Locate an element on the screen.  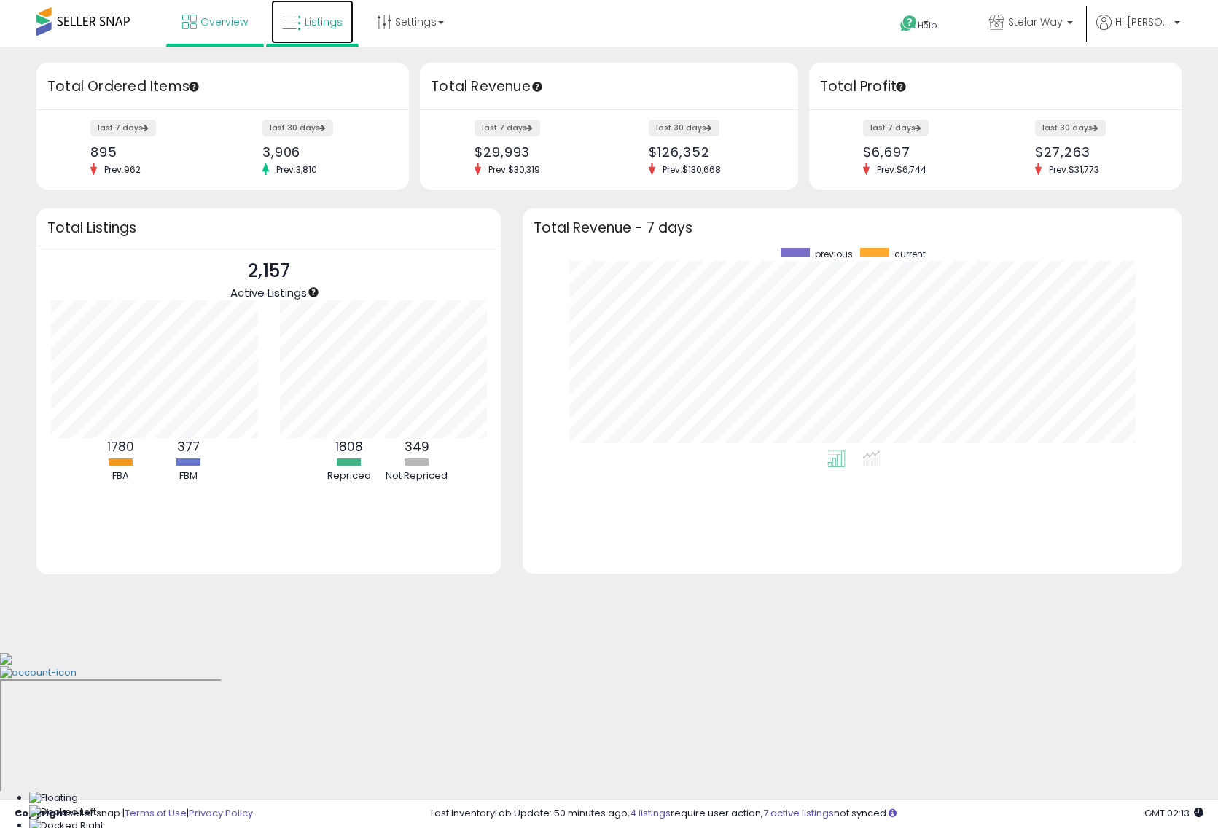
div: $126,352 is located at coordinates (710, 152).